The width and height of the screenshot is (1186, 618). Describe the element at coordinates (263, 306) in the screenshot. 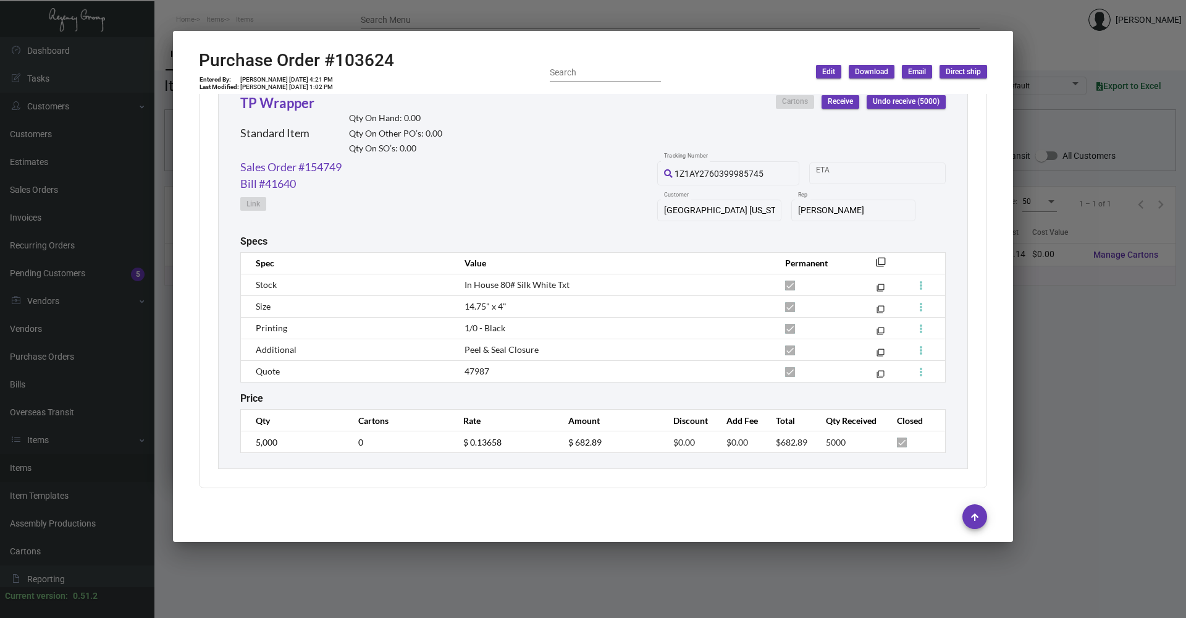

I see `span: Size` at that location.